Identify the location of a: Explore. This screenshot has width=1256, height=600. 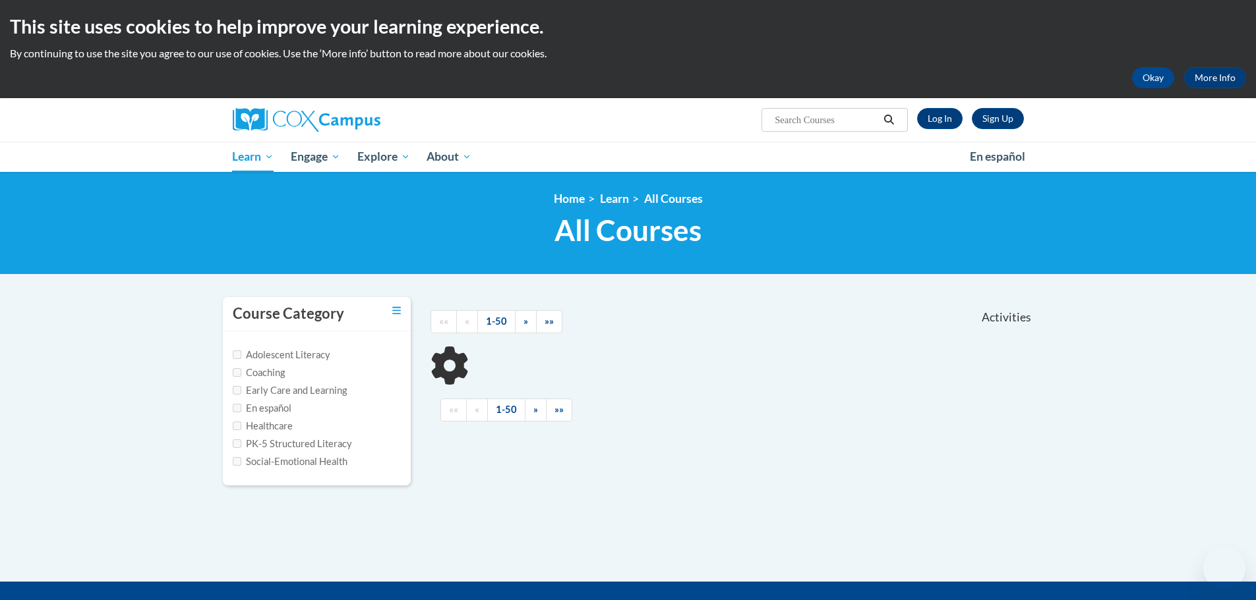
(384, 157).